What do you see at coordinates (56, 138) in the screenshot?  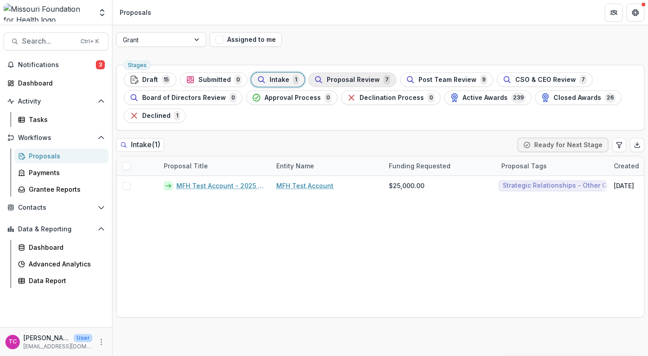 I see `span: Workflows` at bounding box center [56, 138].